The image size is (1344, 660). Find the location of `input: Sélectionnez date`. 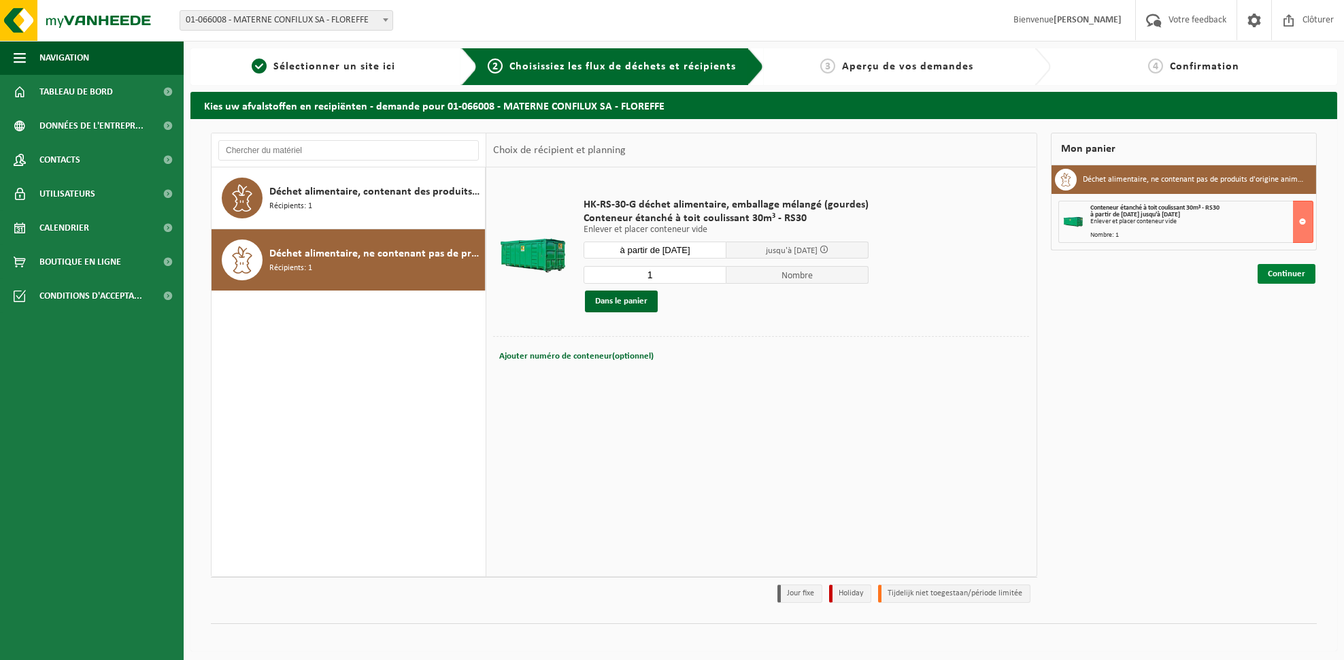

input: Sélectionnez date is located at coordinates (655, 250).